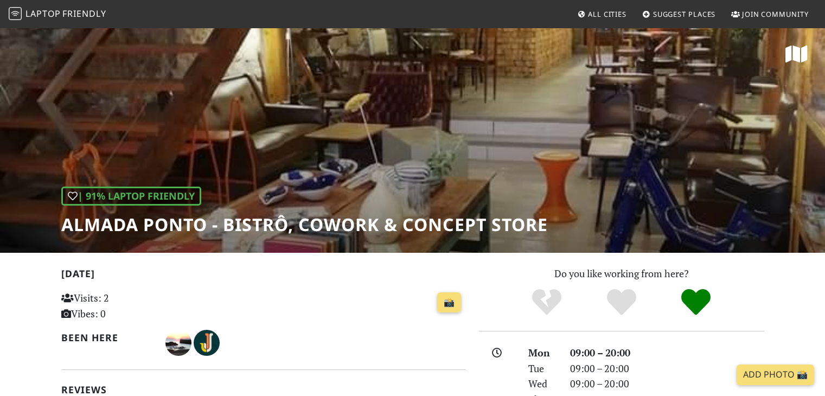 This screenshot has width=825, height=396. What do you see at coordinates (770, 14) in the screenshot?
I see `a: Join Community` at bounding box center [770, 14].